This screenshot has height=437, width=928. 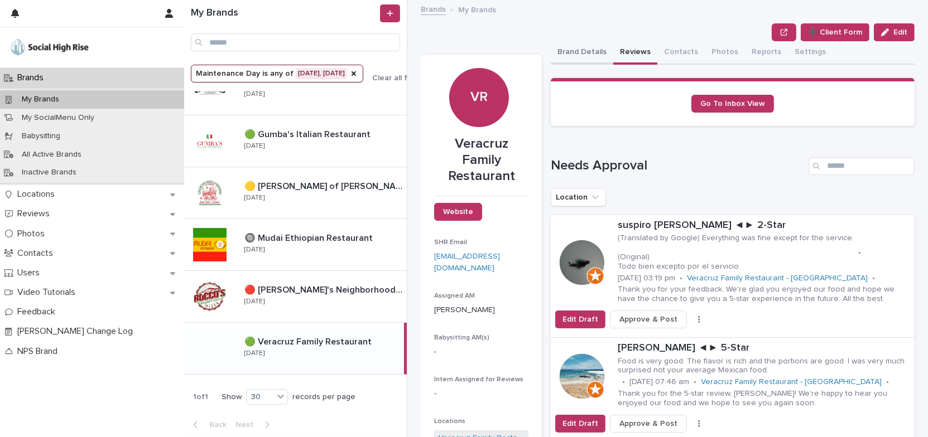 What do you see at coordinates (200, 397) in the screenshot?
I see `p: 1 of 1` at bounding box center [200, 397].